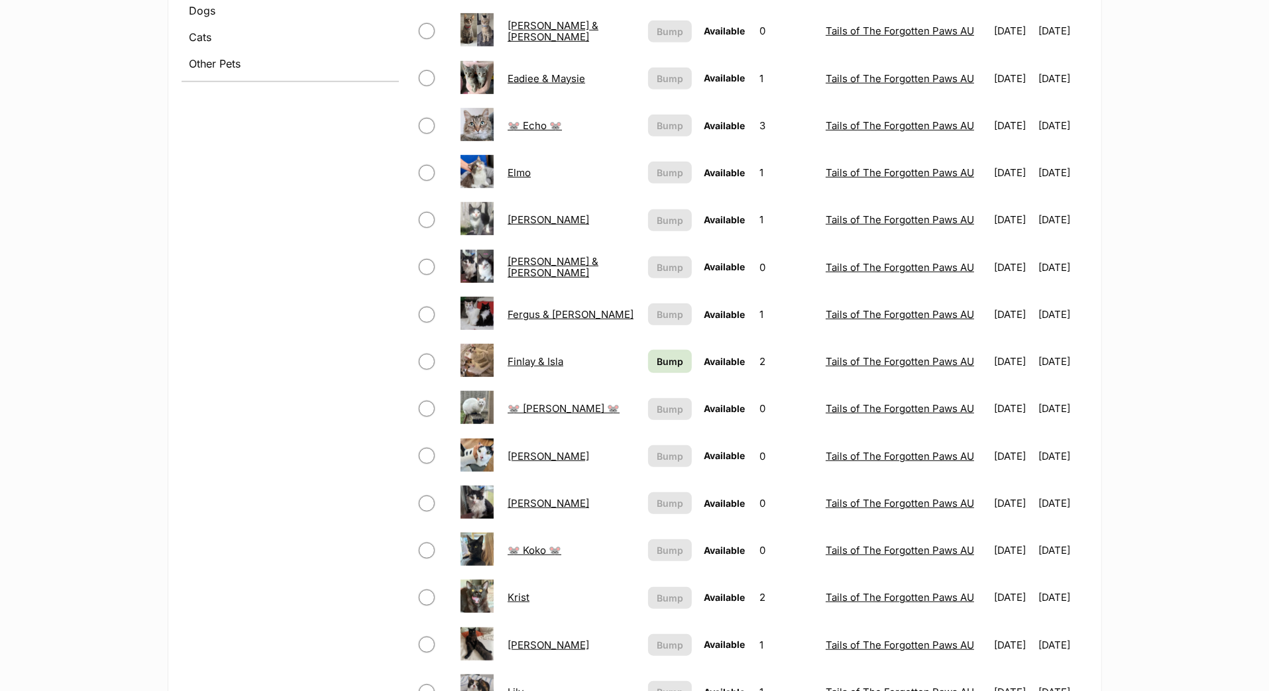 The image size is (1269, 691). I want to click on a: Eadiee & Maysie, so click(546, 78).